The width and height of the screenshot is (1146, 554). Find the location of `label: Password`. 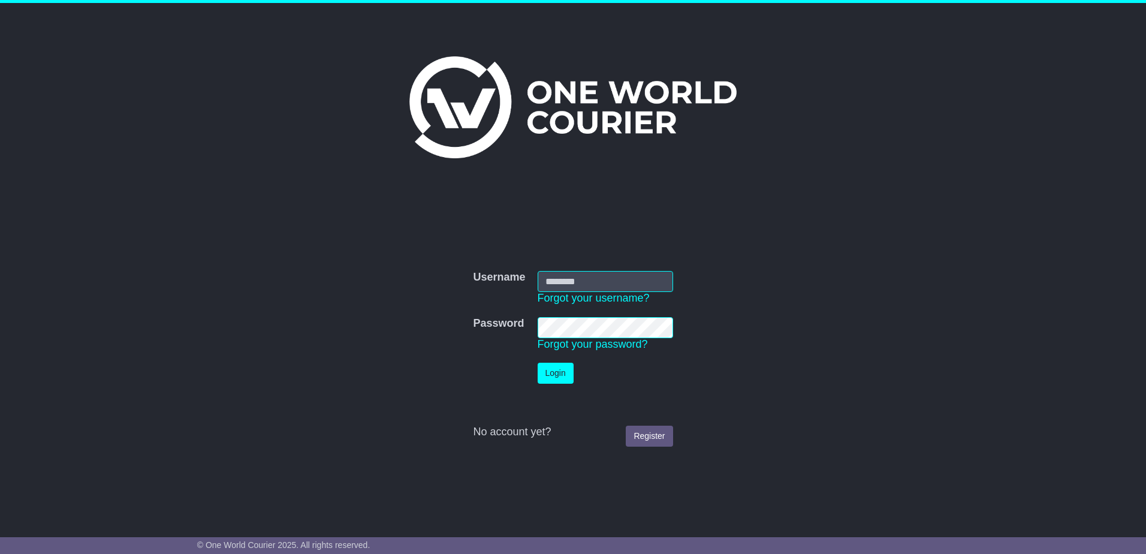

label: Password is located at coordinates (498, 324).